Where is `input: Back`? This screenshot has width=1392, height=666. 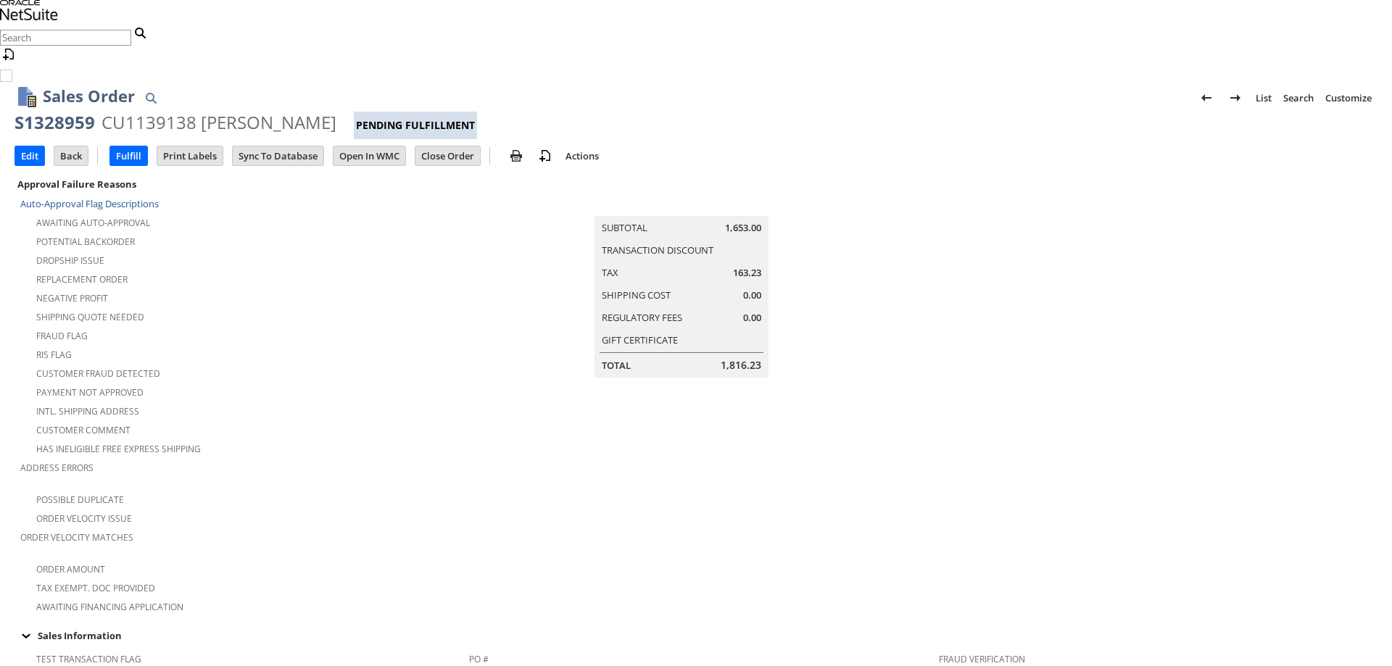 input: Back is located at coordinates (71, 156).